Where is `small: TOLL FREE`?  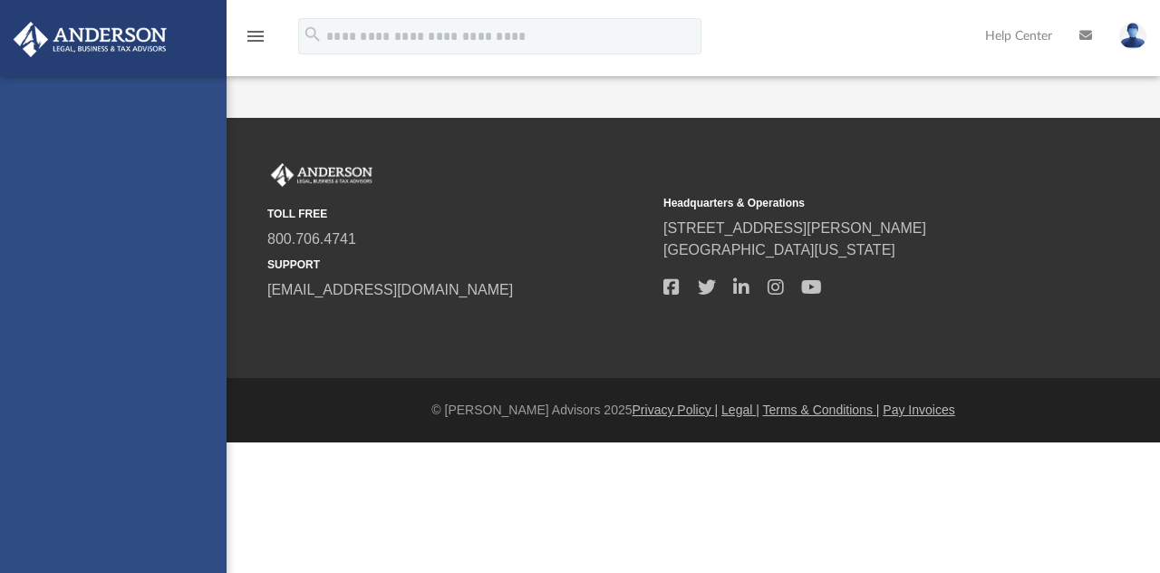 small: TOLL FREE is located at coordinates (459, 214).